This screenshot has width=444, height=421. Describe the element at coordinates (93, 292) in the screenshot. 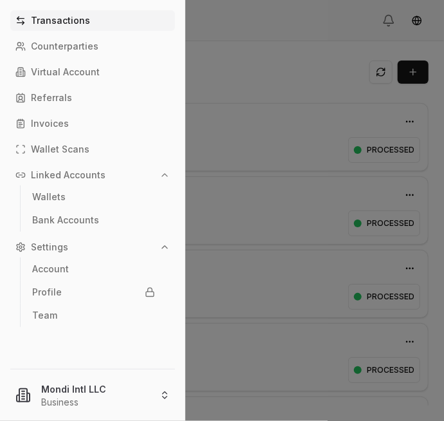

I see `a: Profile` at that location.